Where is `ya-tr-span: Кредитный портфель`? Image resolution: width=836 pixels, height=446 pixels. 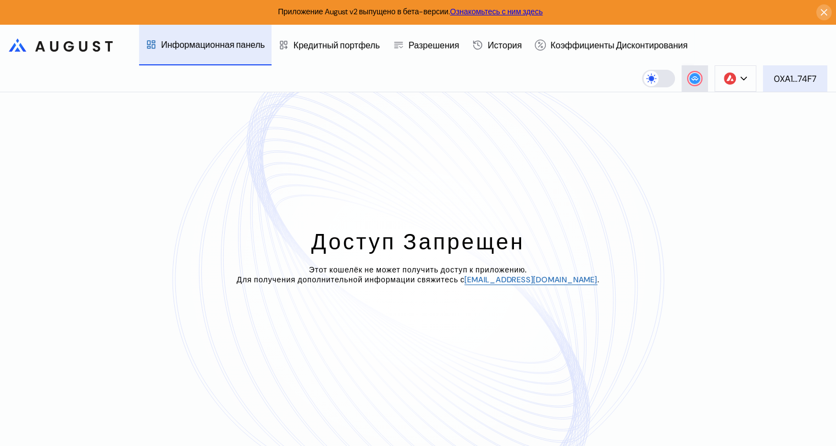 ya-tr-span: Кредитный портфель is located at coordinates (336, 45).